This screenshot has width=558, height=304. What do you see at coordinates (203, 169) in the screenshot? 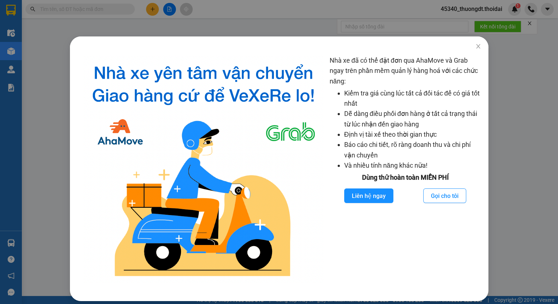
I see `img: logo` at bounding box center [203, 169].